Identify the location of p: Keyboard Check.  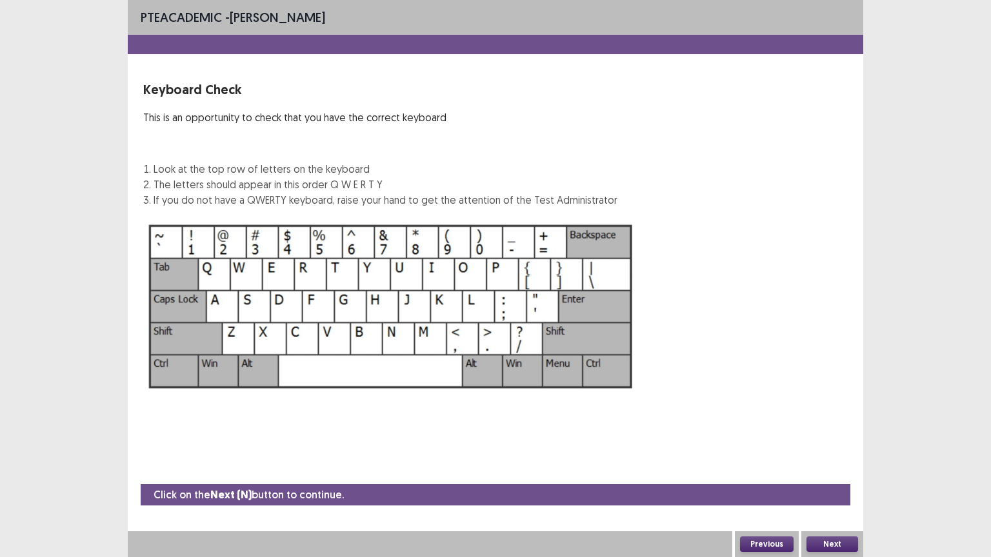
(380, 90).